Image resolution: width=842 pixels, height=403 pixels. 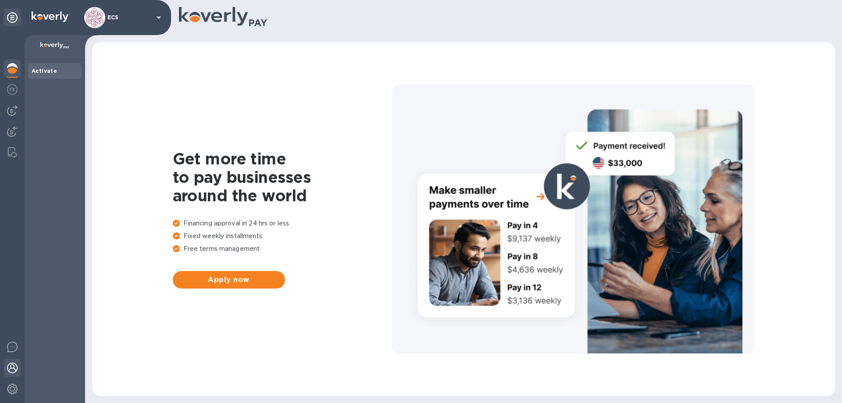 I want to click on img: Logo, so click(x=50, y=17).